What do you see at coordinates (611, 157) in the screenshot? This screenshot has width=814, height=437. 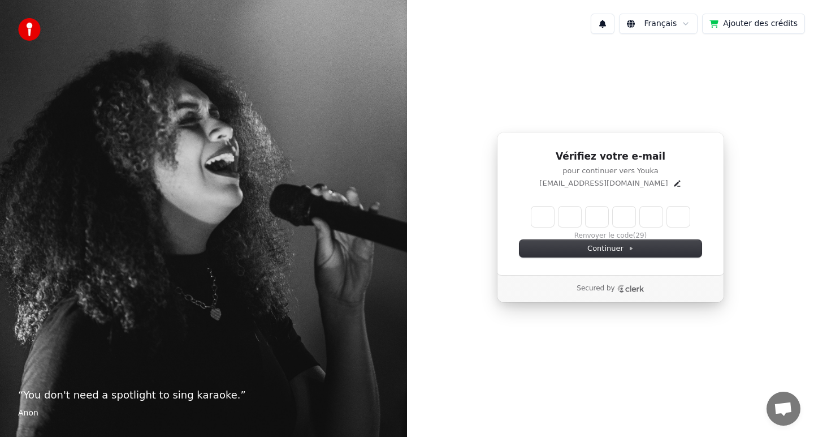 I see `h1: Vérifiez votre e-mail` at bounding box center [611, 157].